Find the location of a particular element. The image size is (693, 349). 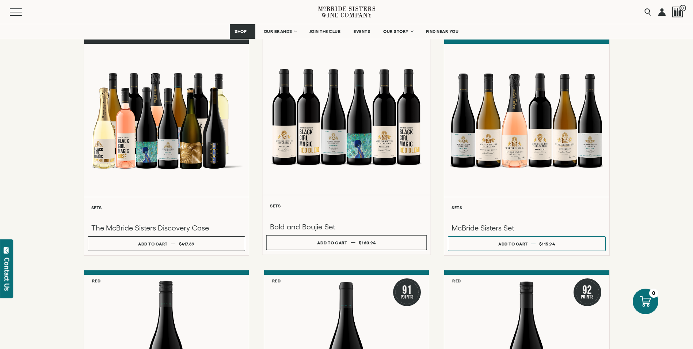

span: FIND NEAR YOU is located at coordinates (443, 31).